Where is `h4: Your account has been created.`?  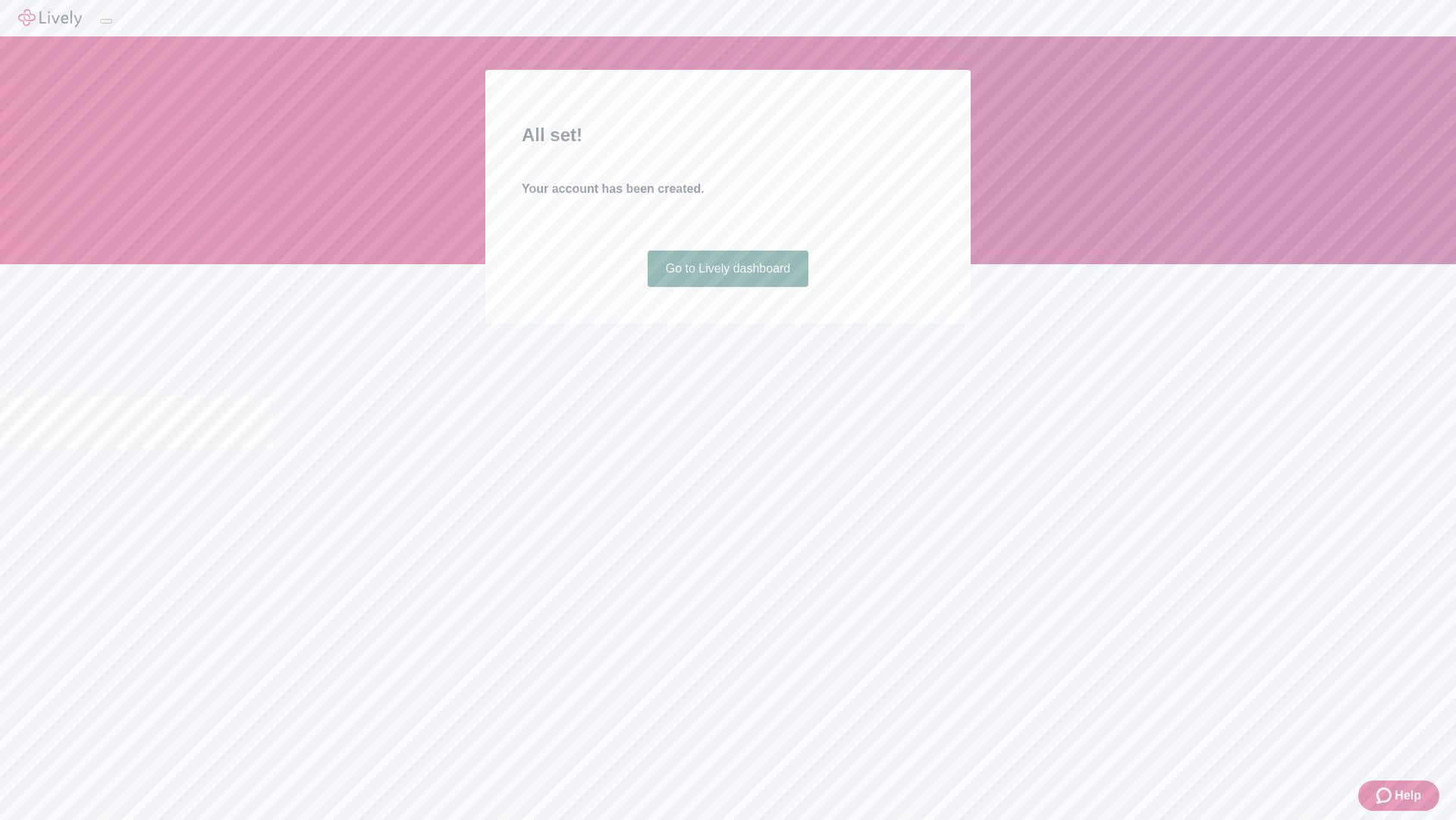 h4: Your account has been created. is located at coordinates (728, 189).